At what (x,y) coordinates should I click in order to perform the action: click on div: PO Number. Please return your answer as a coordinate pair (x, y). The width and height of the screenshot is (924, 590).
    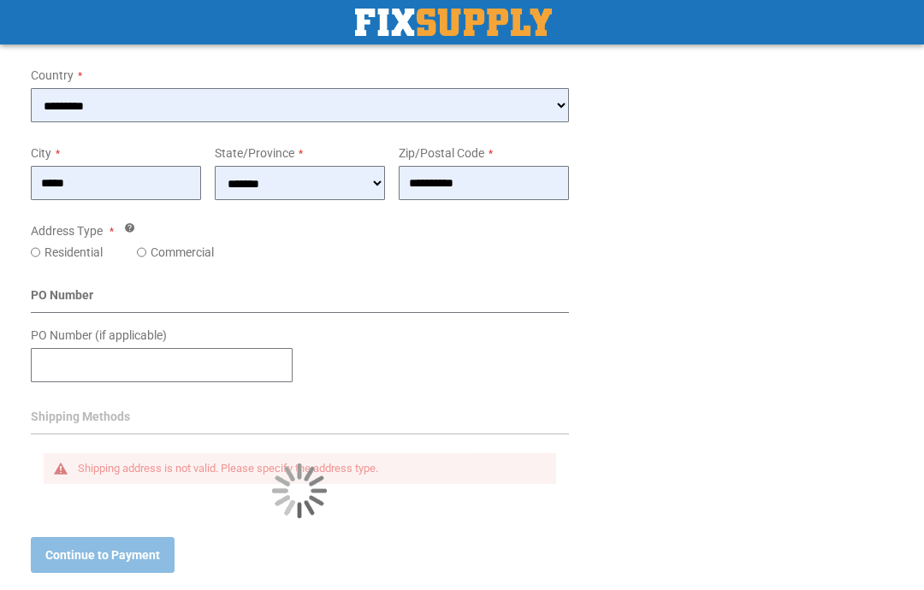
    Looking at the image, I should click on (299, 299).